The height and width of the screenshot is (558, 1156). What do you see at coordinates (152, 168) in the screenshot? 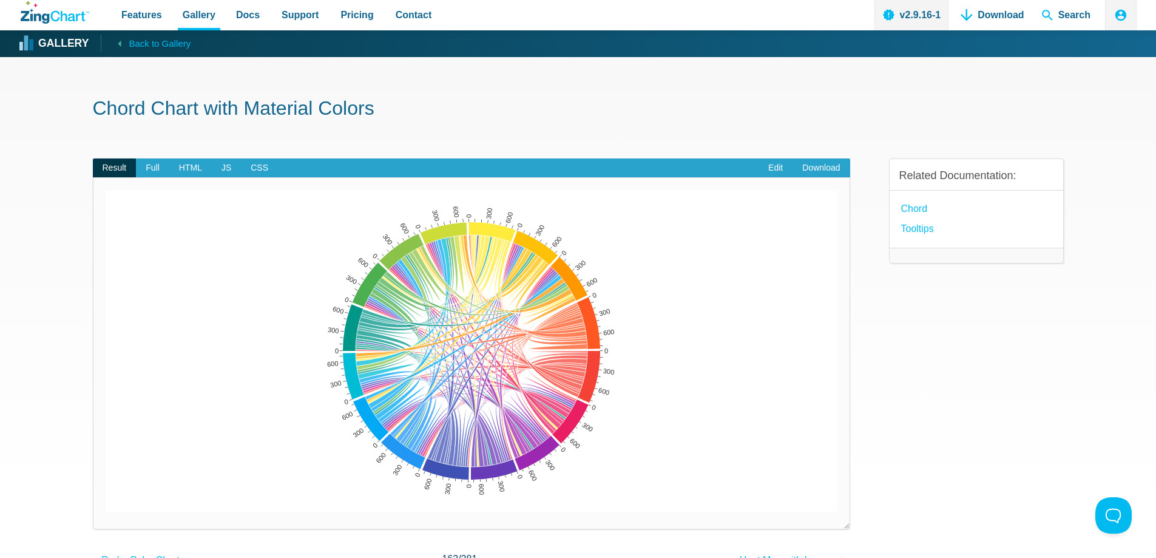
I see `span: Full` at bounding box center [152, 168].